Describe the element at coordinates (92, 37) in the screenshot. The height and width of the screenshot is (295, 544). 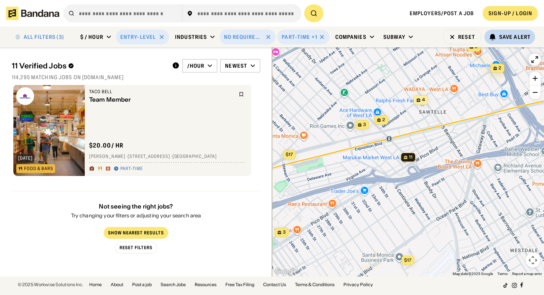
I see `div: $ / hour` at that location.